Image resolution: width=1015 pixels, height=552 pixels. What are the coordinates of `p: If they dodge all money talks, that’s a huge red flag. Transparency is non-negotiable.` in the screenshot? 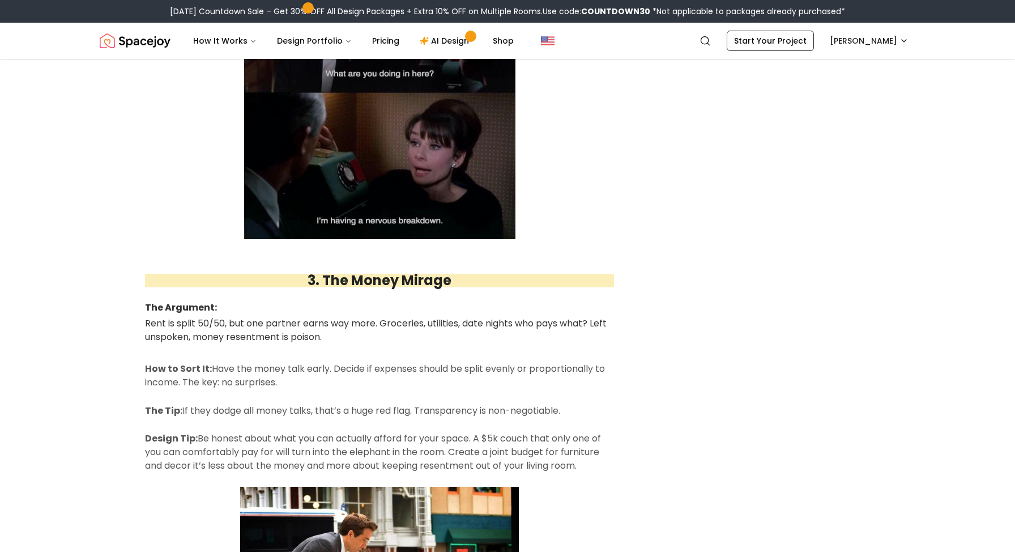 It's located at (380, 411).